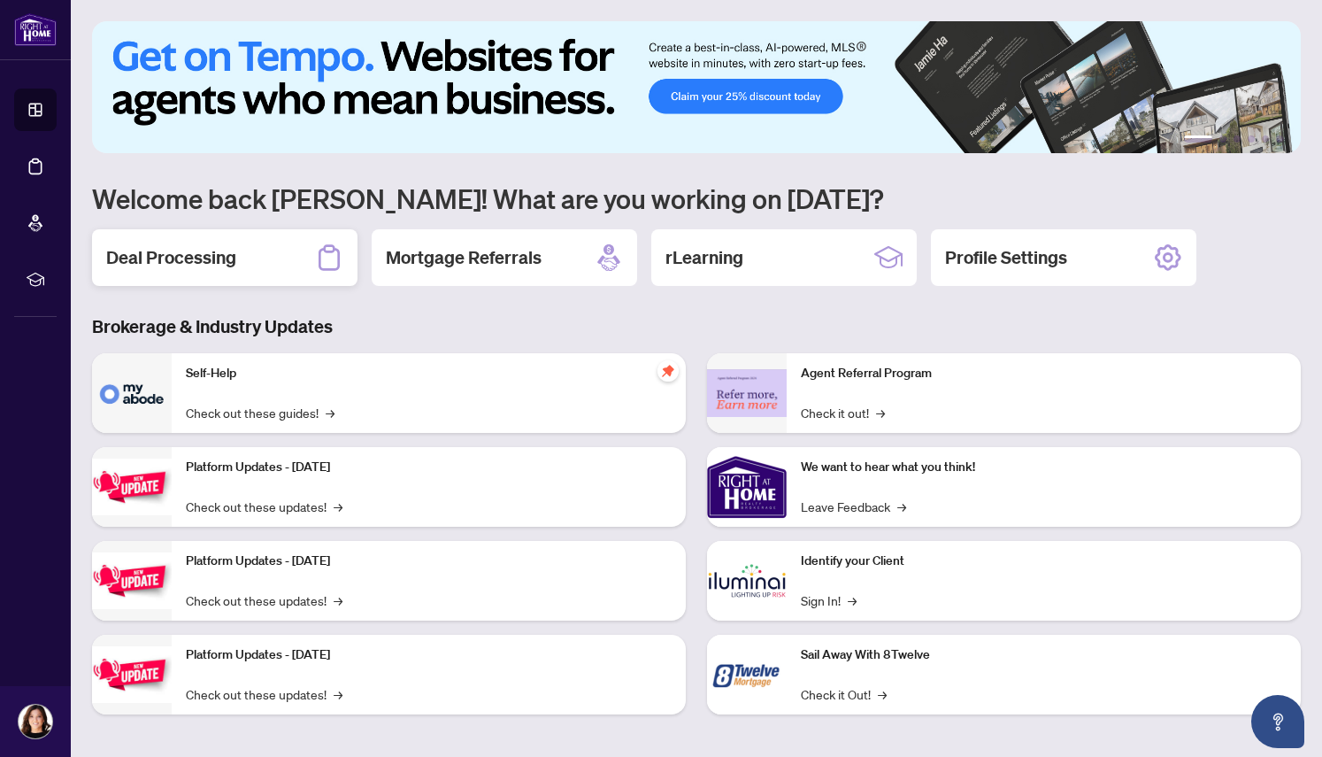  Describe the element at coordinates (132, 580) in the screenshot. I see `img: Platform Updates - July 8, 2025` at that location.